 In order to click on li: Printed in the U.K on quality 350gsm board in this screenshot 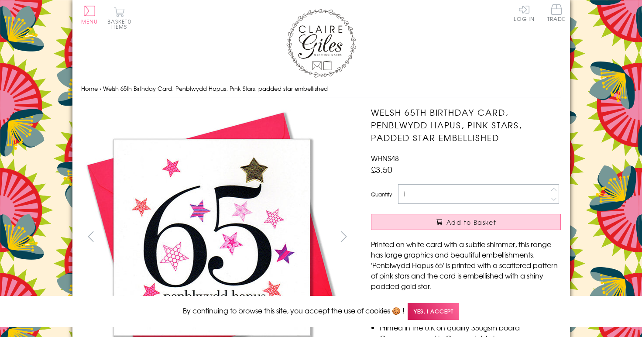, I will do `click(470, 327)`.